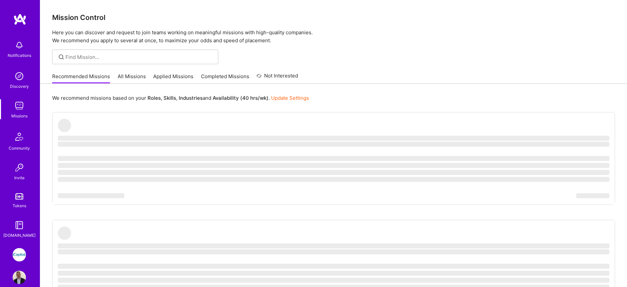 The image size is (627, 287). I want to click on input: Find Mission..., so click(139, 57).